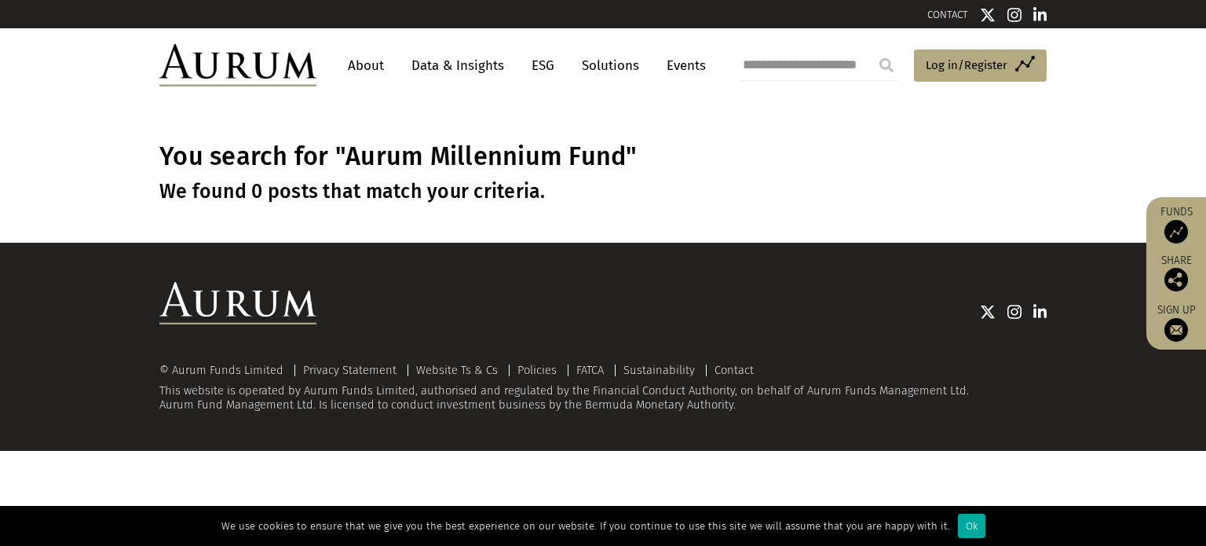 This screenshot has width=1206, height=546. What do you see at coordinates (980, 66) in the screenshot?
I see `a: Log in/Register` at bounding box center [980, 66].